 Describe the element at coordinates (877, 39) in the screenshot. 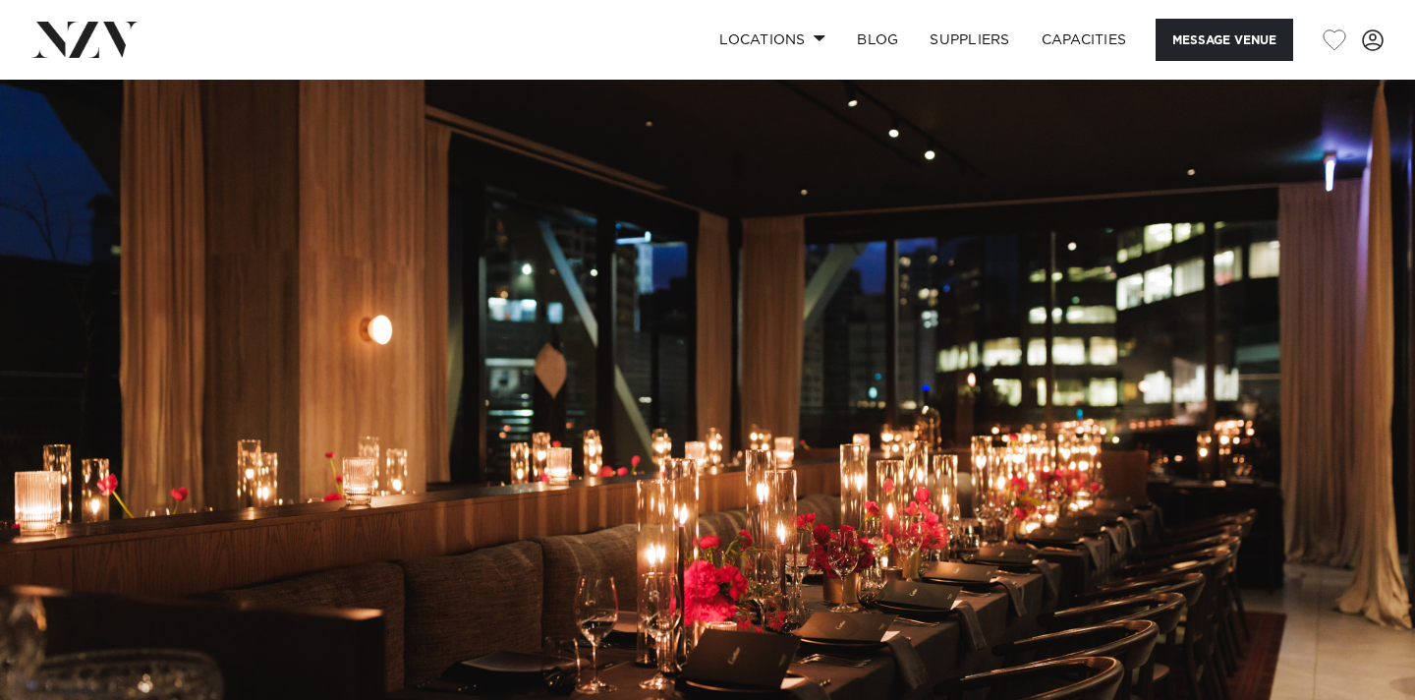

I see `a: BLOG` at that location.